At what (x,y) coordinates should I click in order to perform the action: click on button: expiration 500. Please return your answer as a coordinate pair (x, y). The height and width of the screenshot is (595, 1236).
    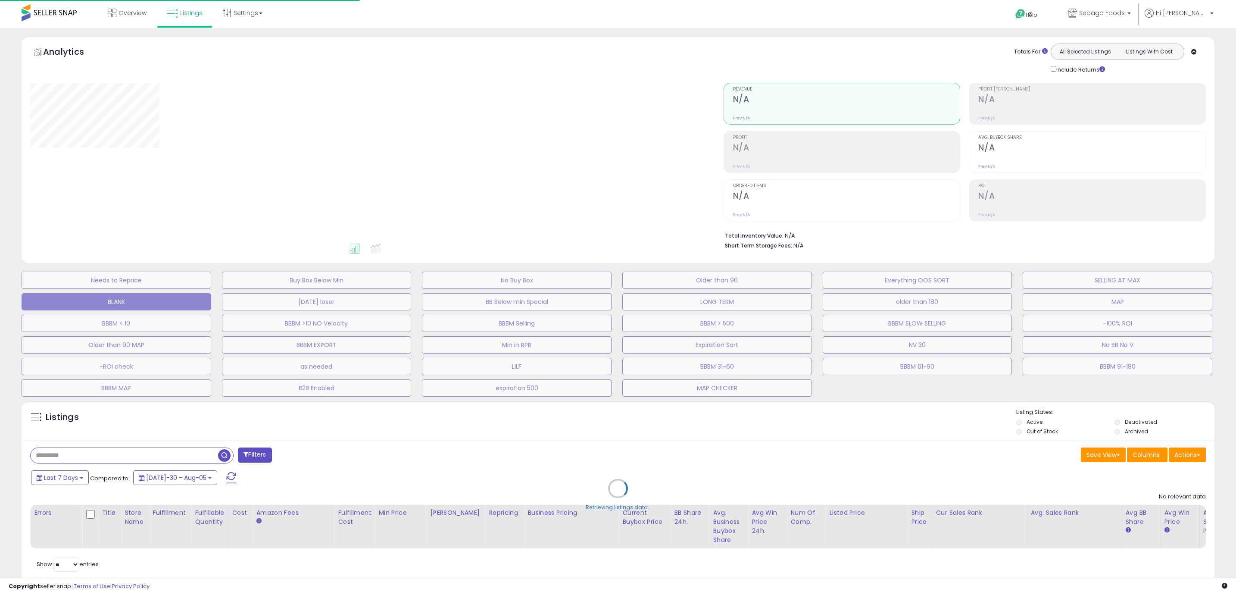
    Looking at the image, I should click on (517, 388).